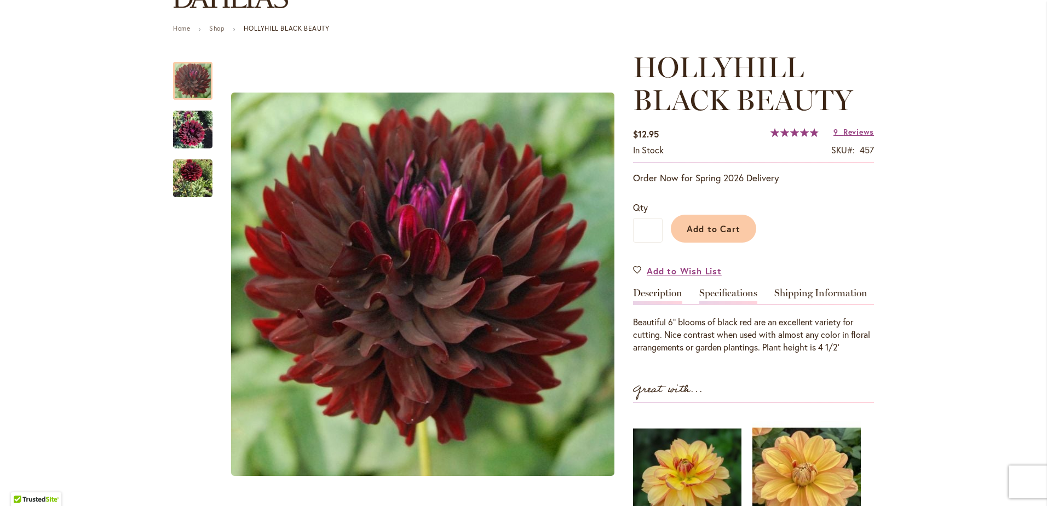 The width and height of the screenshot is (1047, 506). I want to click on strong: HOLLYHILL BLACK BEAUTY, so click(286, 28).